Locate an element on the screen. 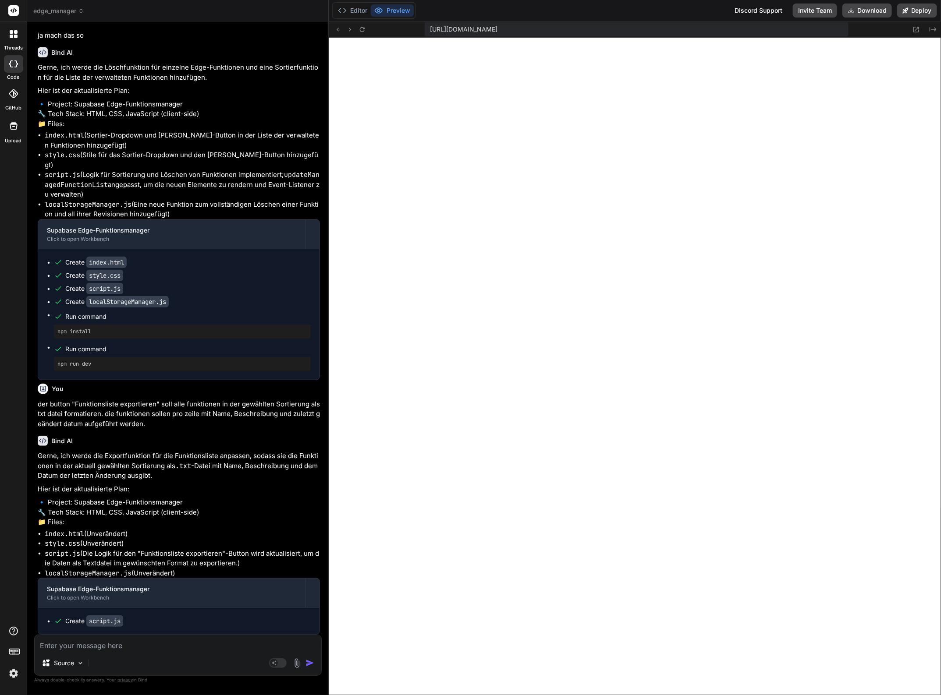 The width and height of the screenshot is (941, 695). label: Upload is located at coordinates (14, 141).